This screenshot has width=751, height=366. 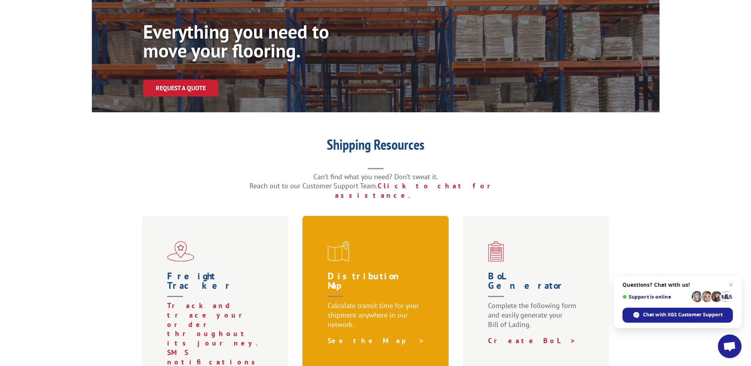 What do you see at coordinates (377, 286) in the screenshot?
I see `h1: Distribution Map` at bounding box center [377, 286].